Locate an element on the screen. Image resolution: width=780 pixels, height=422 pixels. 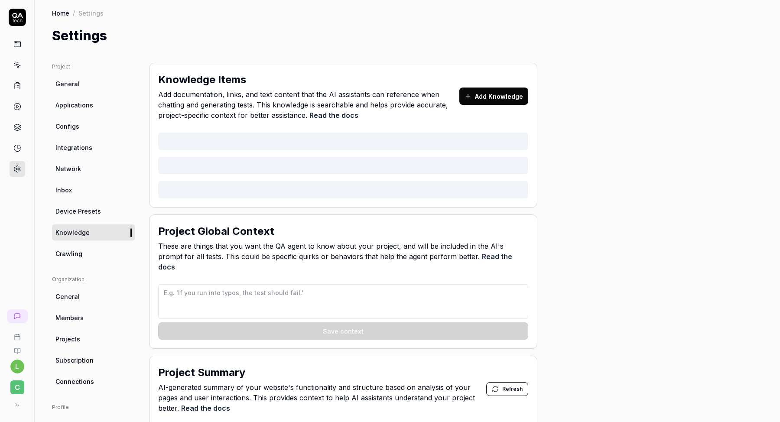
div: Profile is located at coordinates (94, 407).